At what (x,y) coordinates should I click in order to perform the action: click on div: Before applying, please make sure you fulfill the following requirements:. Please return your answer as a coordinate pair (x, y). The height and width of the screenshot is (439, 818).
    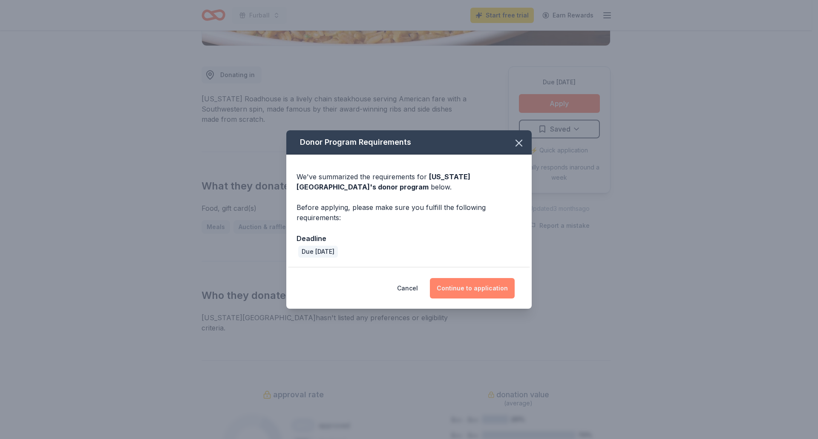
    Looking at the image, I should click on (409, 213).